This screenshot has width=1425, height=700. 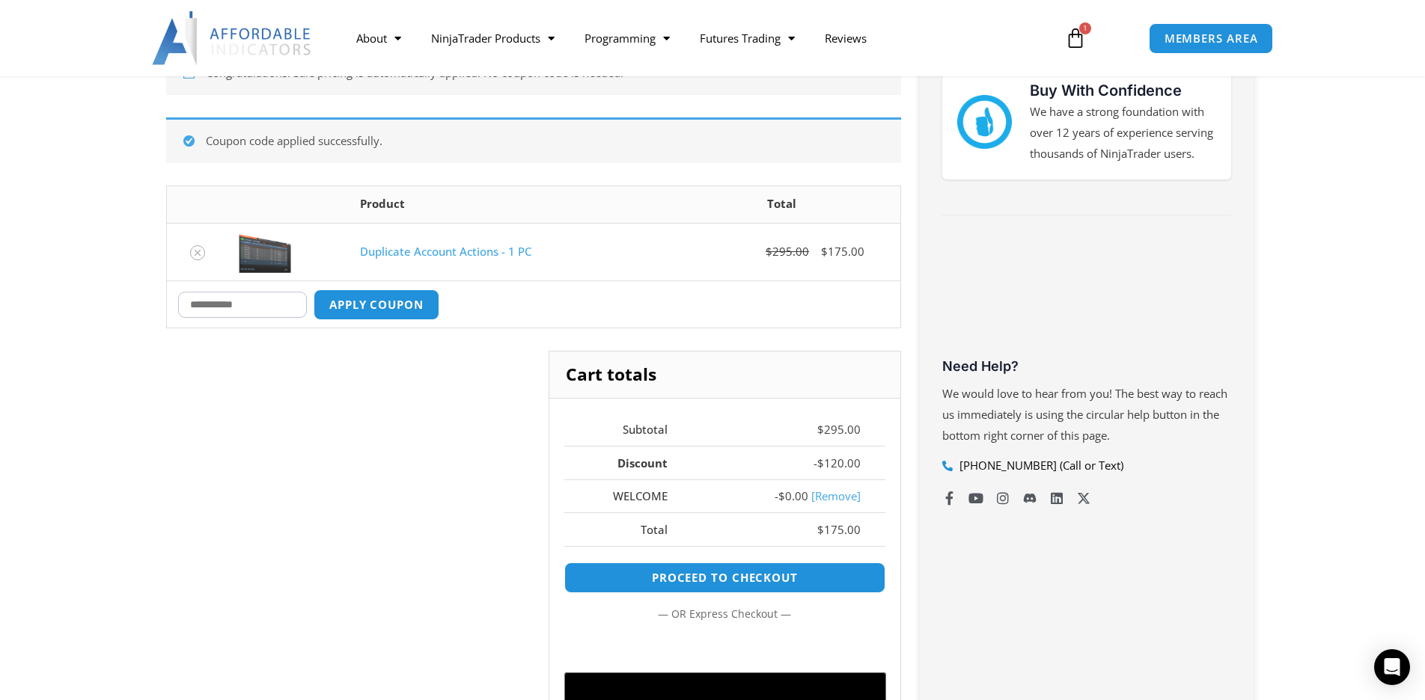 I want to click on th: WELCOME, so click(x=629, y=496).